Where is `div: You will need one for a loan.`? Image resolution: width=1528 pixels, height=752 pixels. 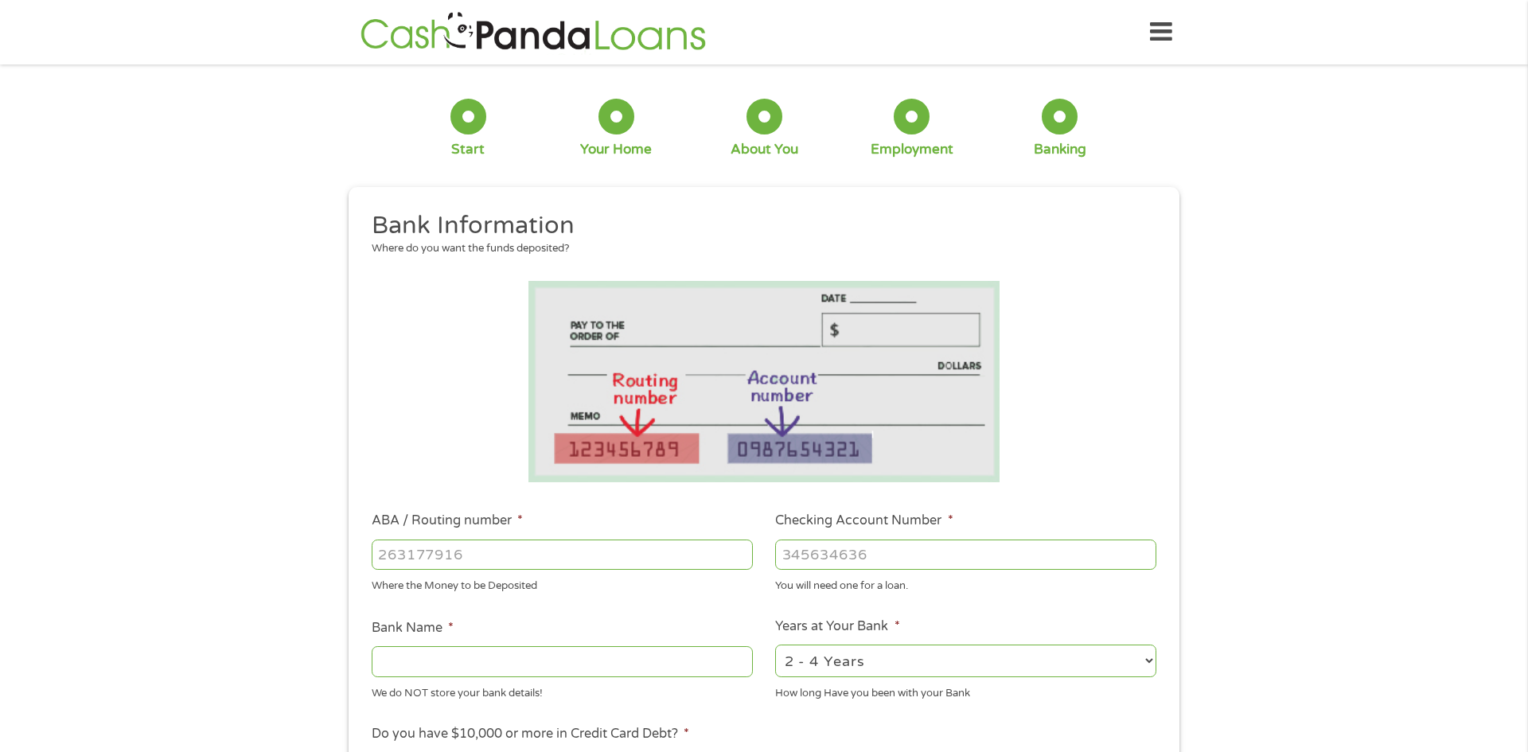 div: You will need one for a loan. is located at coordinates (965, 583).